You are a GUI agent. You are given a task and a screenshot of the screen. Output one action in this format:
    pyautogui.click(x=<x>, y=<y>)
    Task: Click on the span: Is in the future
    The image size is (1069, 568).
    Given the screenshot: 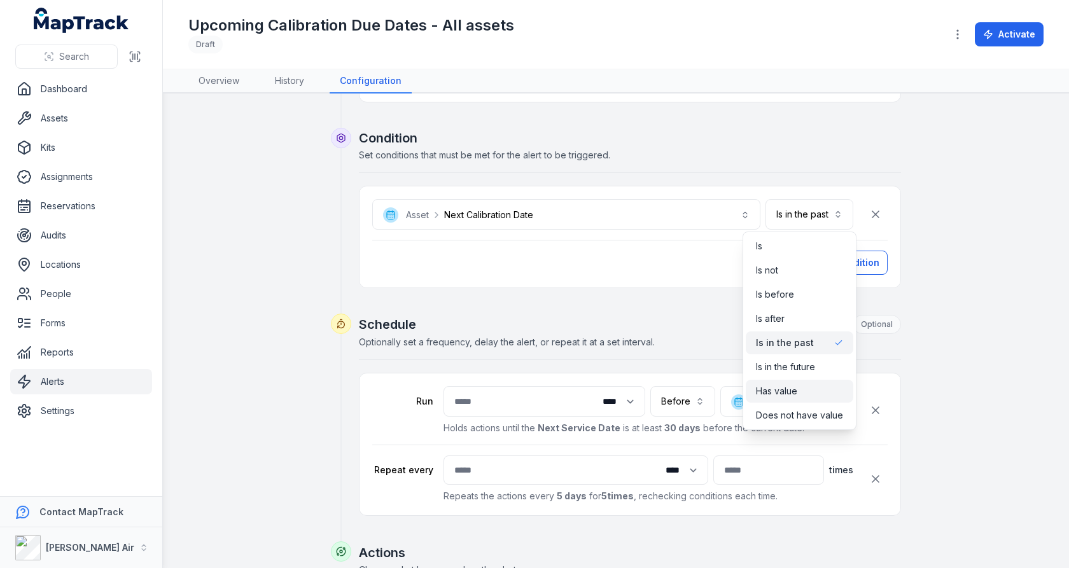 What is the action you would take?
    pyautogui.click(x=785, y=367)
    